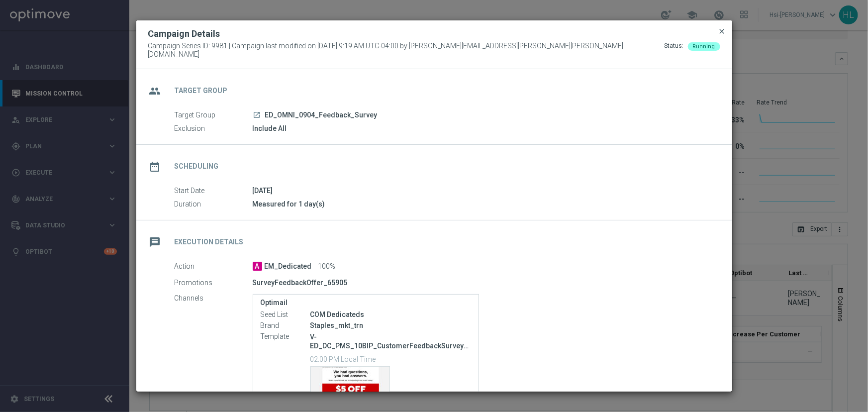 The image size is (868, 412). I want to click on label: Start Date, so click(213, 191).